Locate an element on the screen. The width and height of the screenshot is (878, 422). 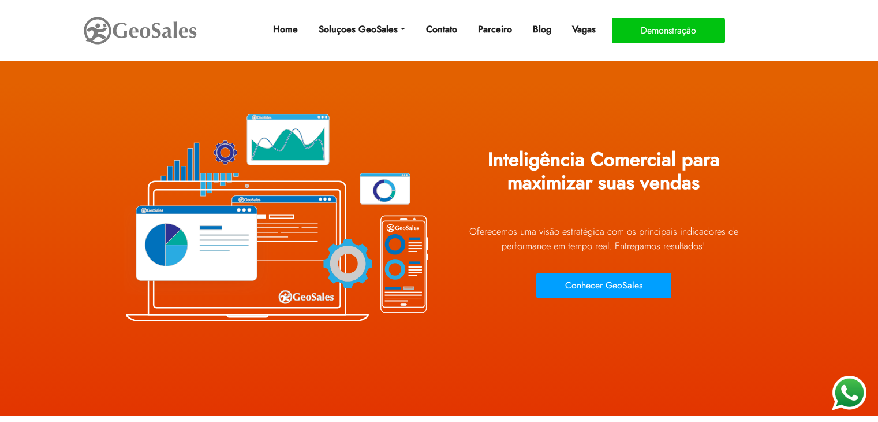
a: Parceiro is located at coordinates (495, 29).